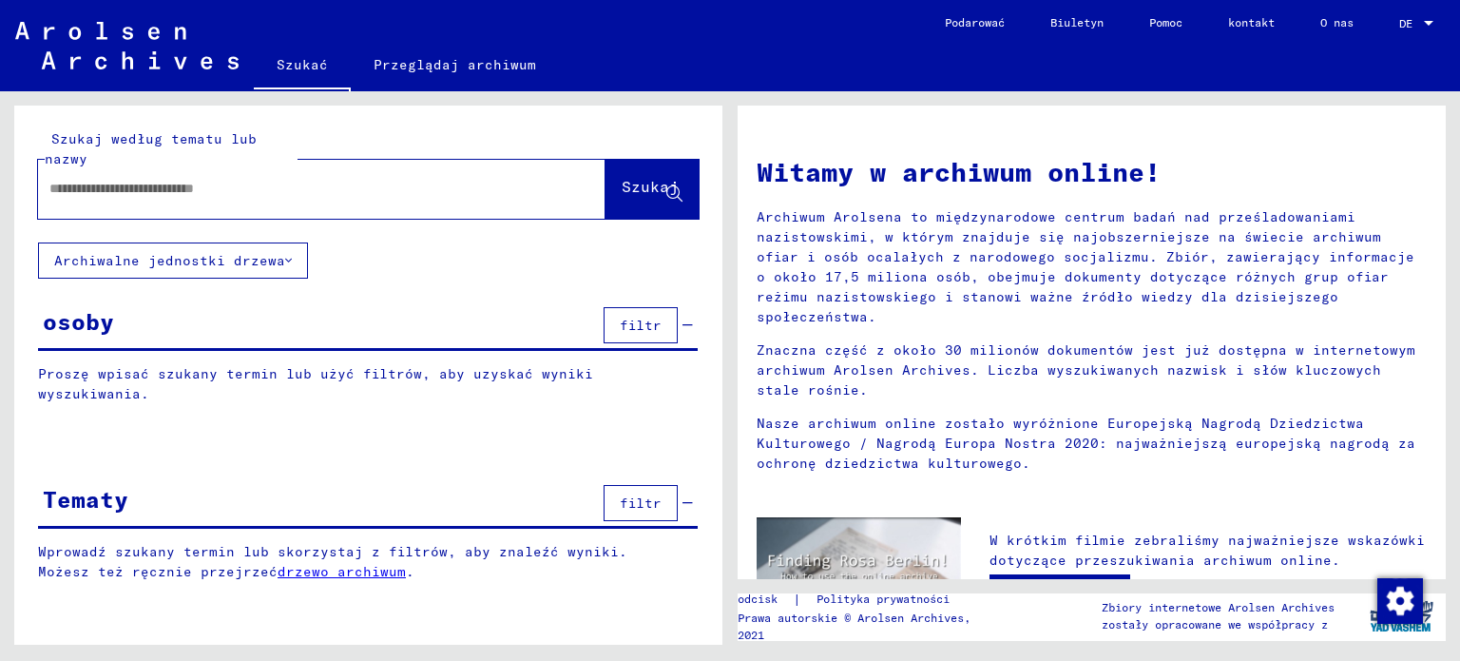 This screenshot has width=1460, height=661. Describe the element at coordinates (853, 625) in the screenshot. I see `font: Prawa autorskie © Arolsen Archives, 2021` at that location.